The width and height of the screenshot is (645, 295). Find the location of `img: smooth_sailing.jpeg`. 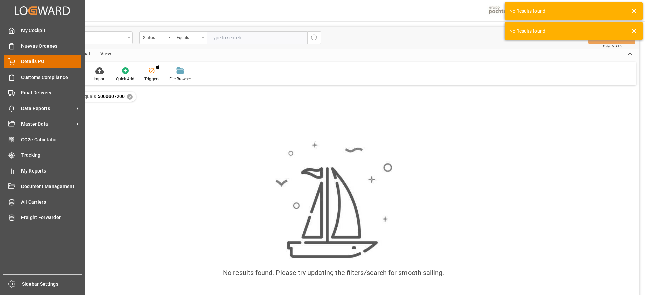

img: smooth_sailing.jpeg is located at coordinates (334, 201).